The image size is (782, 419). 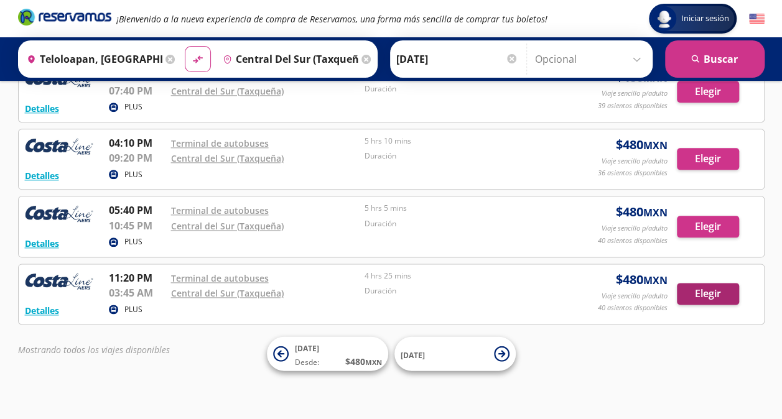 What do you see at coordinates (590, 59) in the screenshot?
I see `input: Opcional` at bounding box center [590, 59].